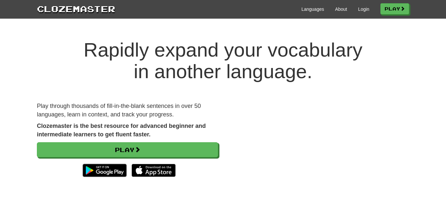 The height and width of the screenshot is (207, 446). I want to click on img: Download_on_the_App_Store_Badge_US-UK_135x40-25178aeef6eb6b83b96f5f2d004eda3bffbb37122de64afbaef7..., so click(153, 170).